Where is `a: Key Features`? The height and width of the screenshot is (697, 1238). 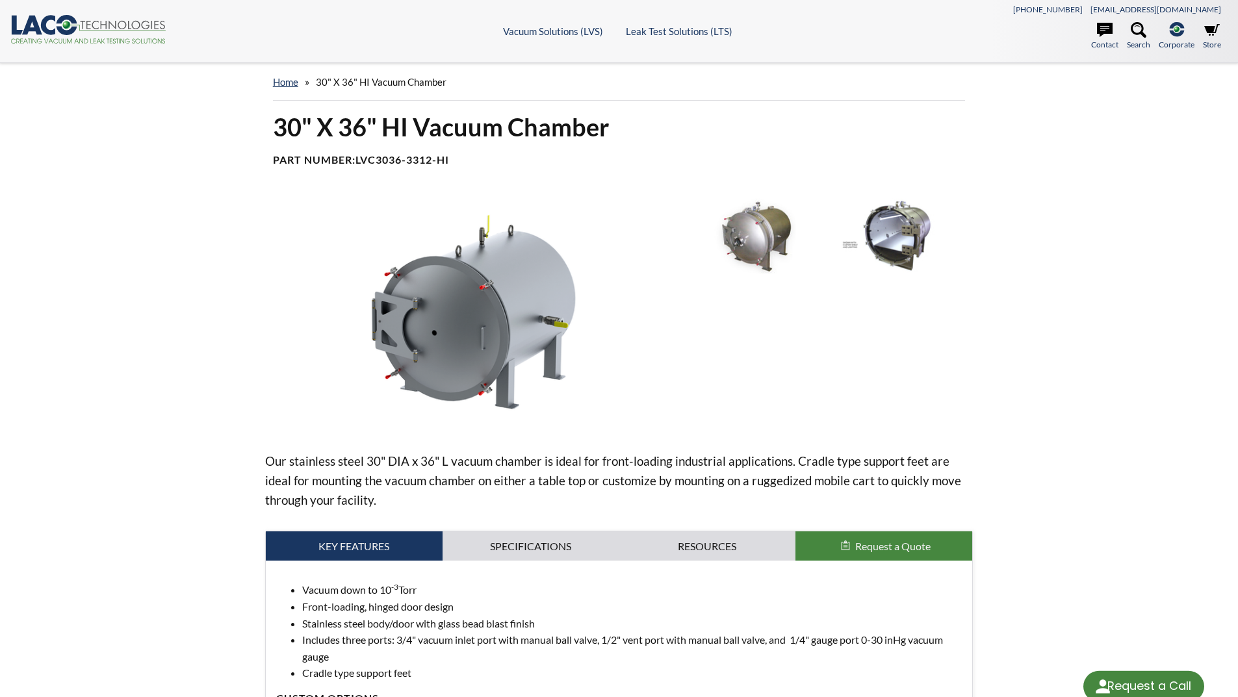
a: Key Features is located at coordinates (354, 546).